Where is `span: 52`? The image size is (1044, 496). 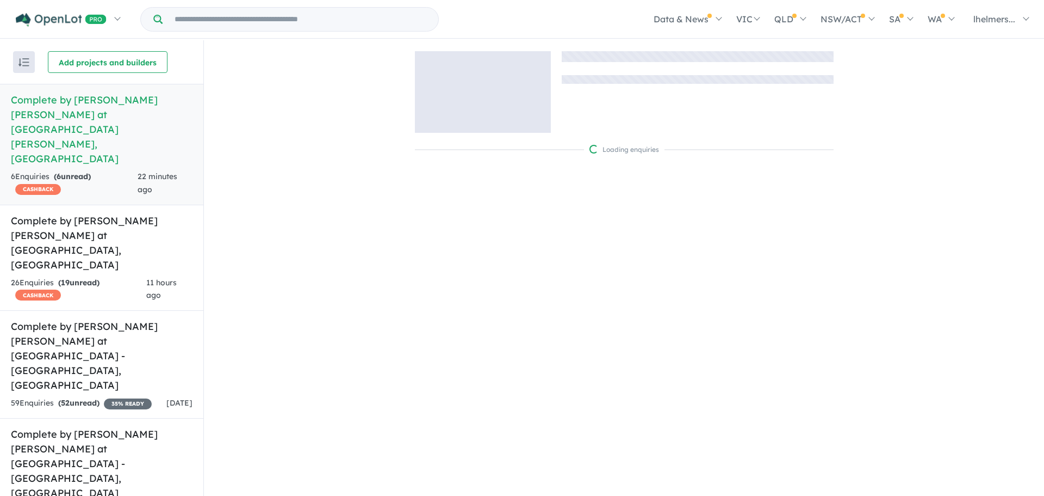
span: 52 is located at coordinates (65, 403).